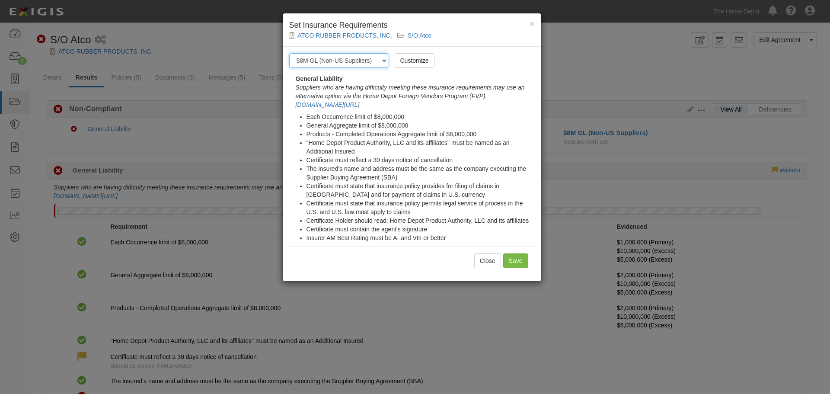  I want to click on a: S/O Atco, so click(419, 35).